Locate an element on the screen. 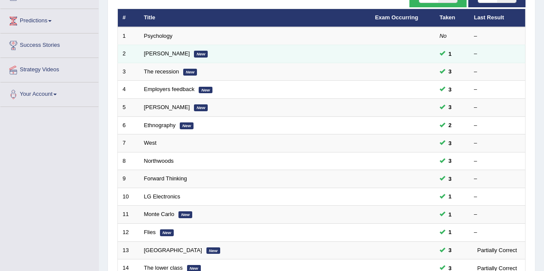 The image size is (544, 271). a: Monte Carlo is located at coordinates (159, 214).